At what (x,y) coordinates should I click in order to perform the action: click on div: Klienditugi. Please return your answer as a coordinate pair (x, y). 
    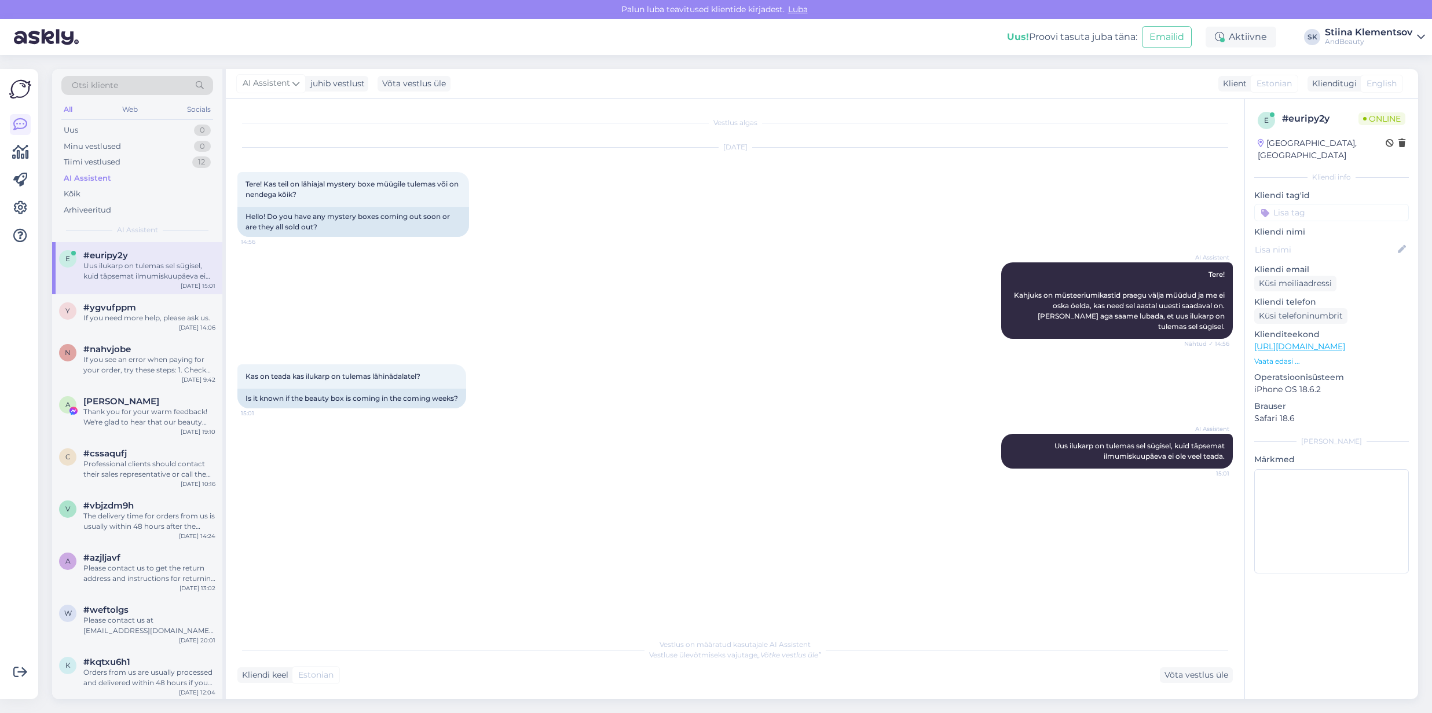
    Looking at the image, I should click on (1332, 83).